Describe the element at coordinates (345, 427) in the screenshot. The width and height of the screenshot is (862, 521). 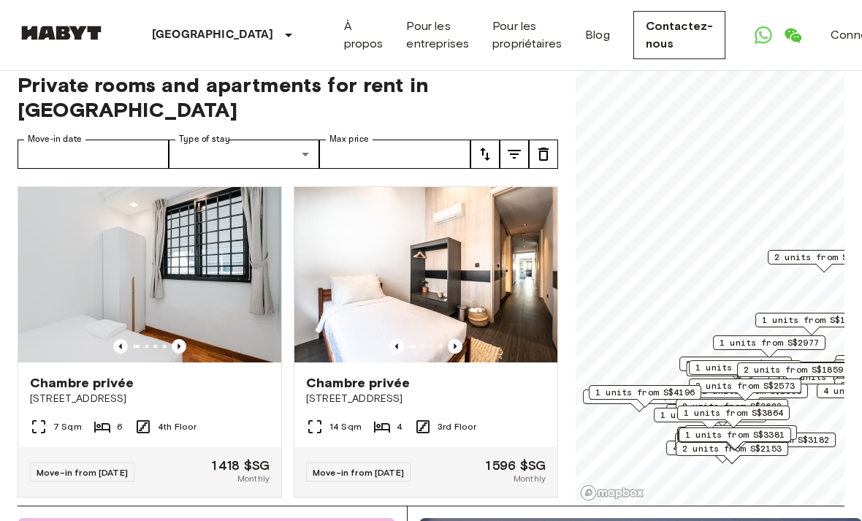
I see `span: 14 Sqm` at that location.